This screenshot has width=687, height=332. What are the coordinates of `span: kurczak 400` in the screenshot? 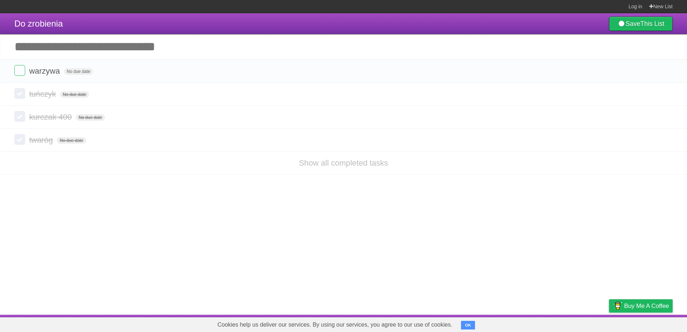 It's located at (51, 117).